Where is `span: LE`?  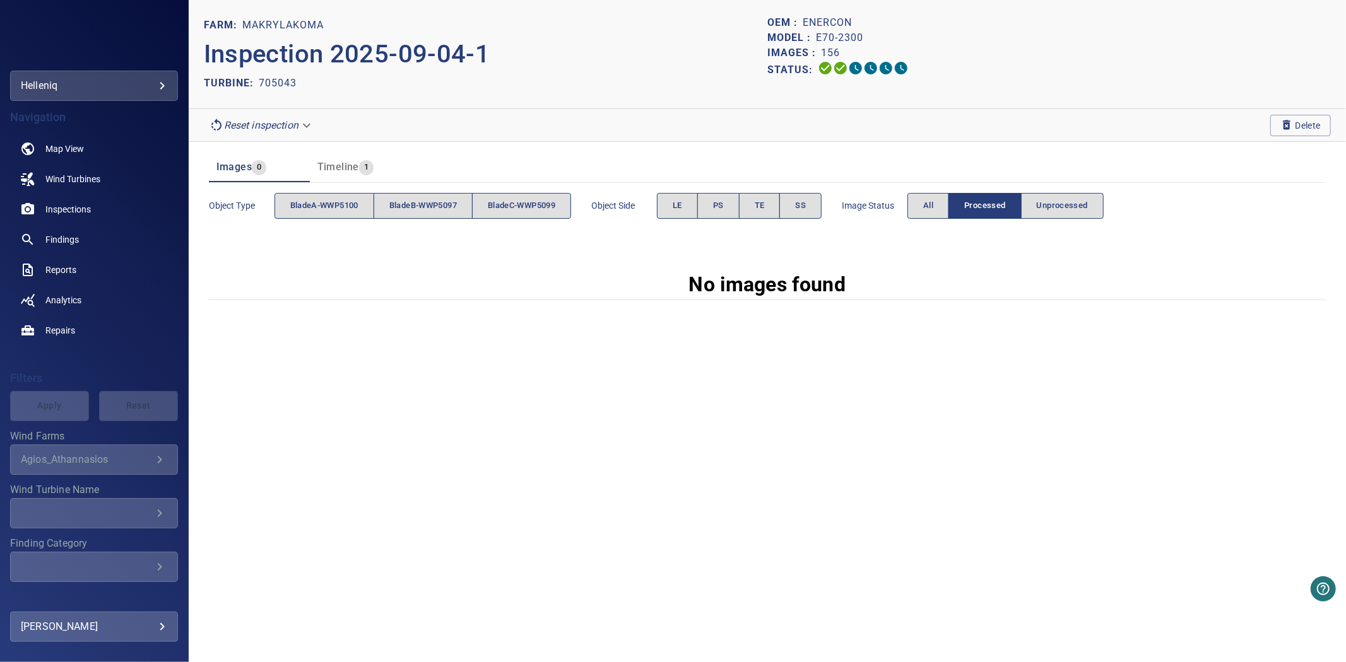 span: LE is located at coordinates (677, 206).